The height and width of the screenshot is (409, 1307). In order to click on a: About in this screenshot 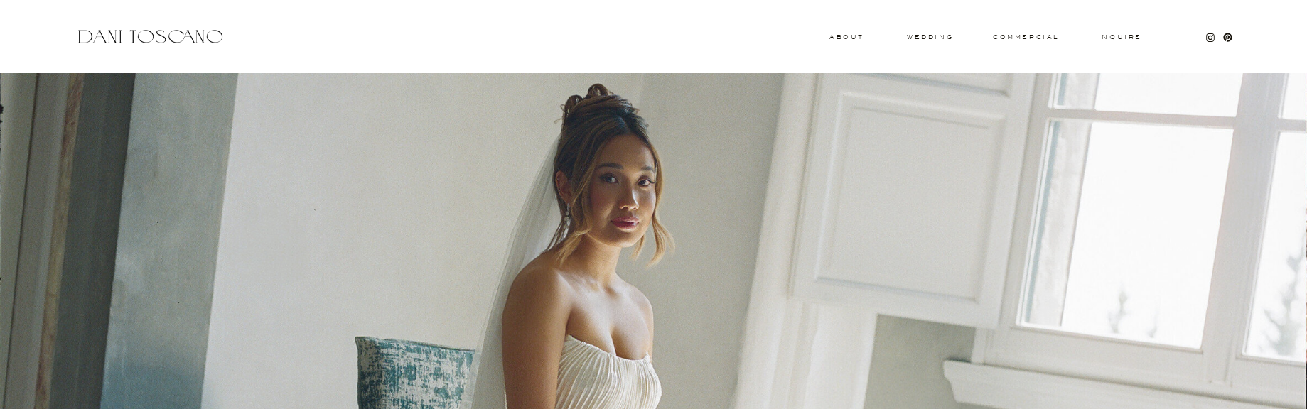, I will do `click(845, 36)`.